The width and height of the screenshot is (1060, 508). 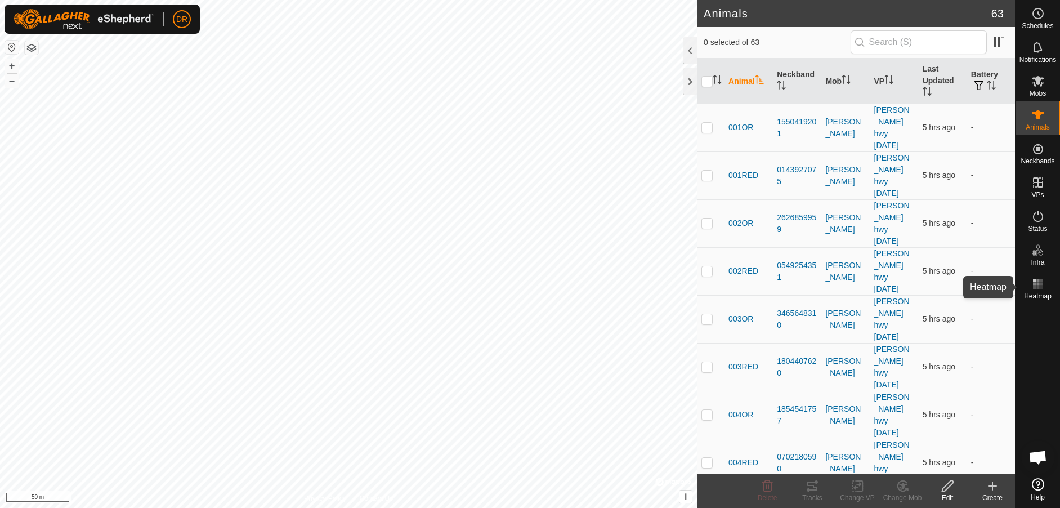 What do you see at coordinates (845, 81) in the screenshot?
I see `th: Mob` at bounding box center [845, 81].